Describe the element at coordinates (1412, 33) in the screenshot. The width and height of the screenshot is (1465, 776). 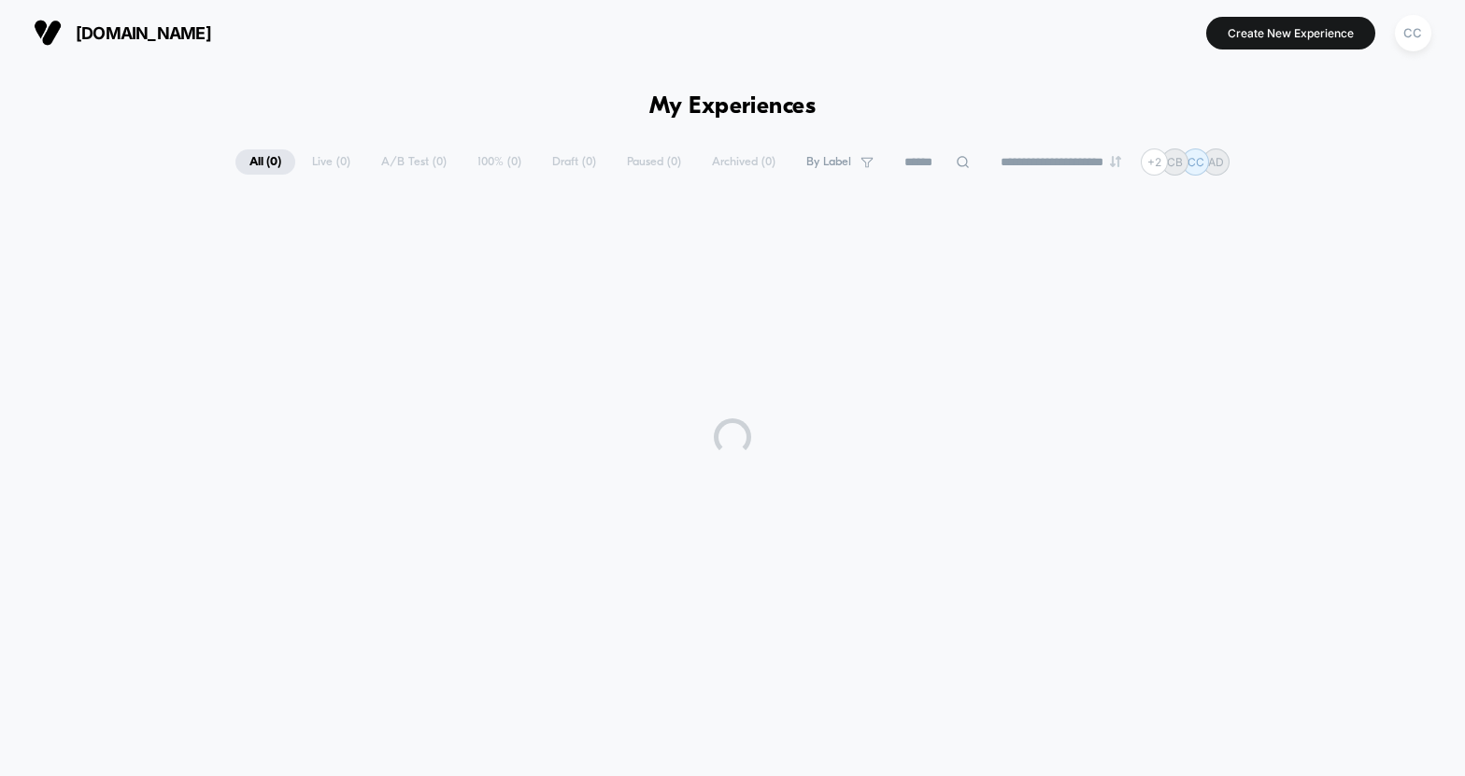
I see `button: CC` at that location.